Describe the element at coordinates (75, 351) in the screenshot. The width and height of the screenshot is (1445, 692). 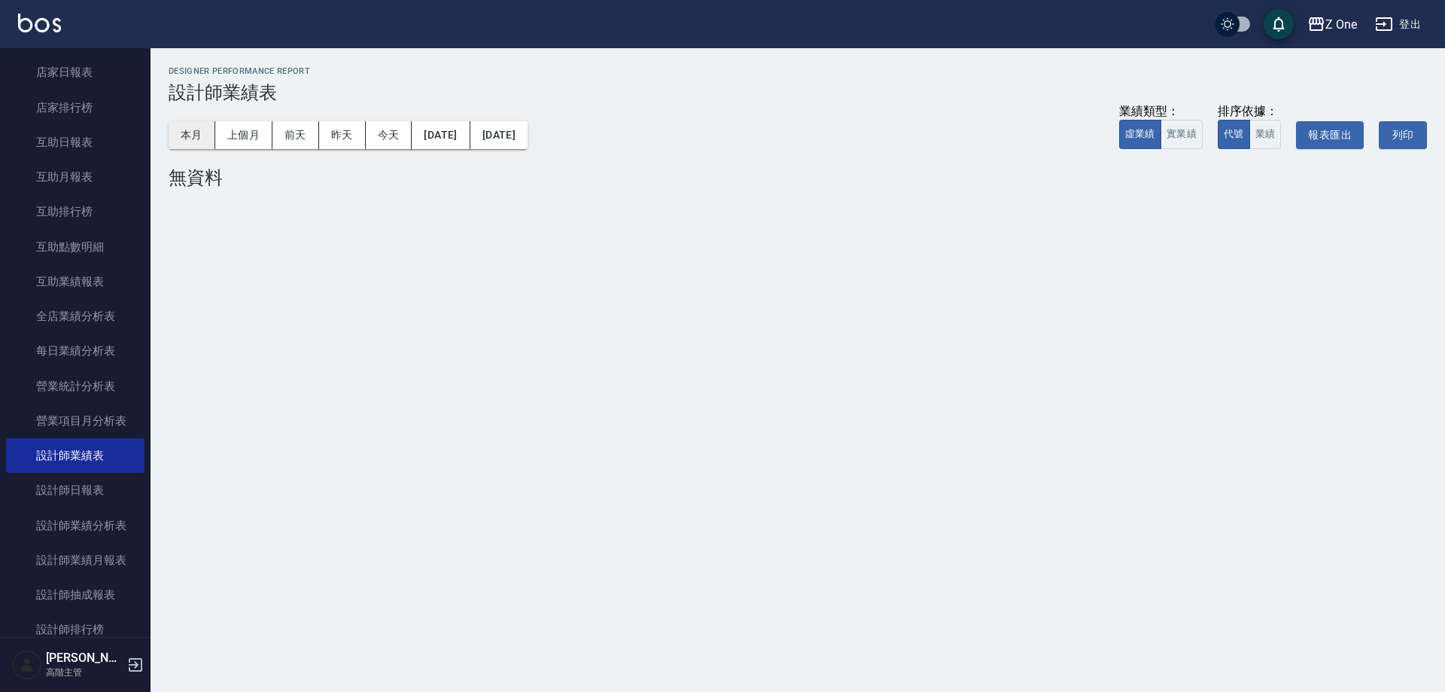
I see `a: 每日業績分析表` at that location.